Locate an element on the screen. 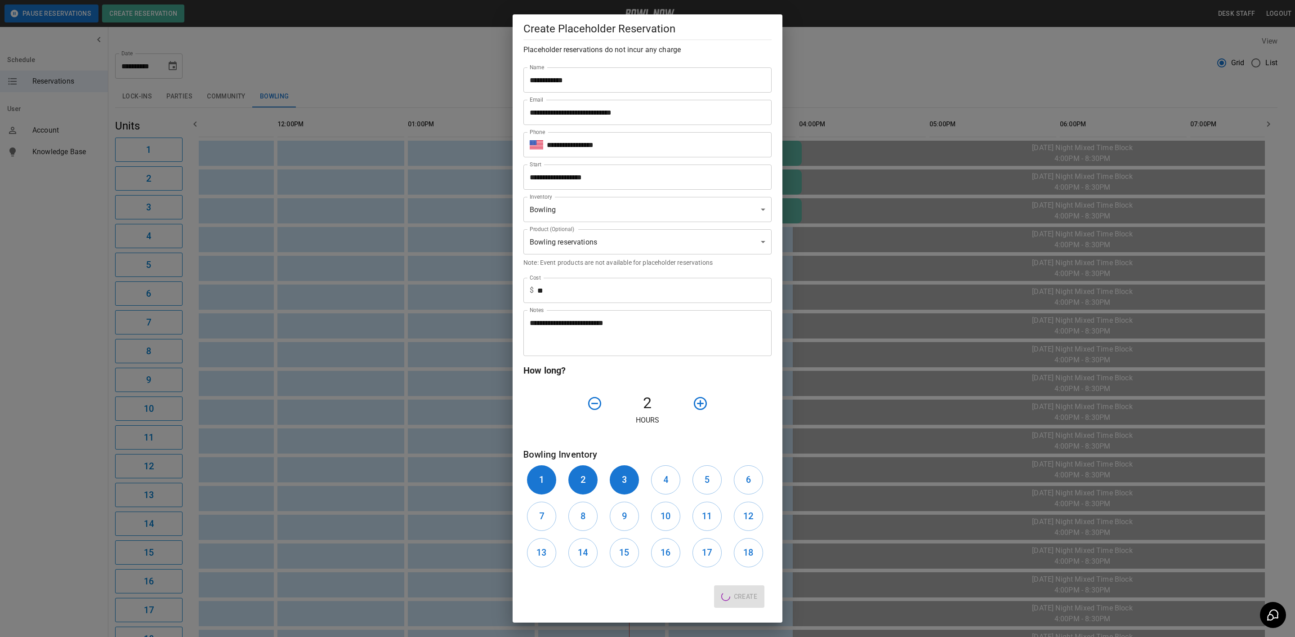  button: 7 is located at coordinates (541, 516).